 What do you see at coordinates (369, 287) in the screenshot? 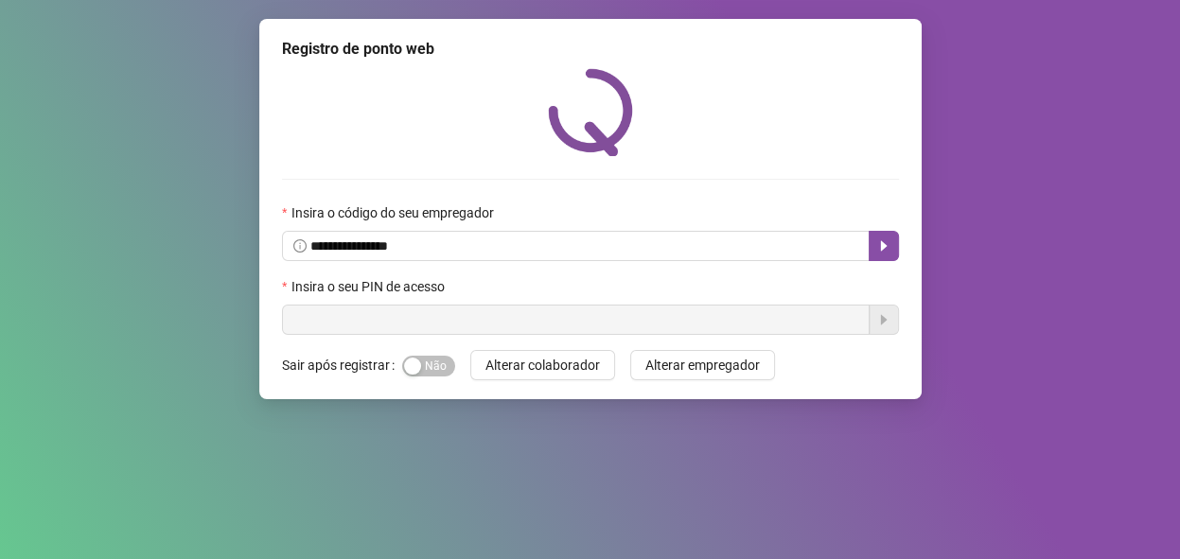
I see `label: Insira o seu PIN de acesso` at bounding box center [369, 287].